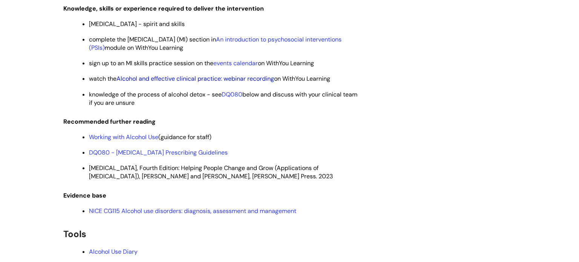 The width and height of the screenshot is (579, 262). Describe the element at coordinates (193, 211) in the screenshot. I see `a: NICE CG115 Alcohol use disorders: diagnosis, assessment and management` at that location.